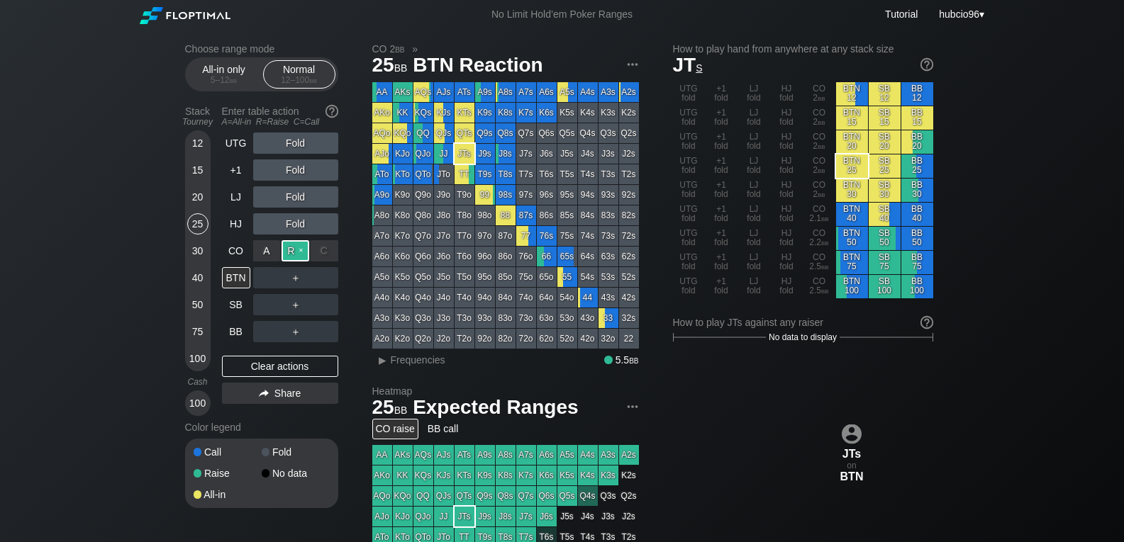 Image resolution: width=1124 pixels, height=542 pixels. Describe the element at coordinates (629, 277) in the screenshot. I see `div: 52s` at that location.